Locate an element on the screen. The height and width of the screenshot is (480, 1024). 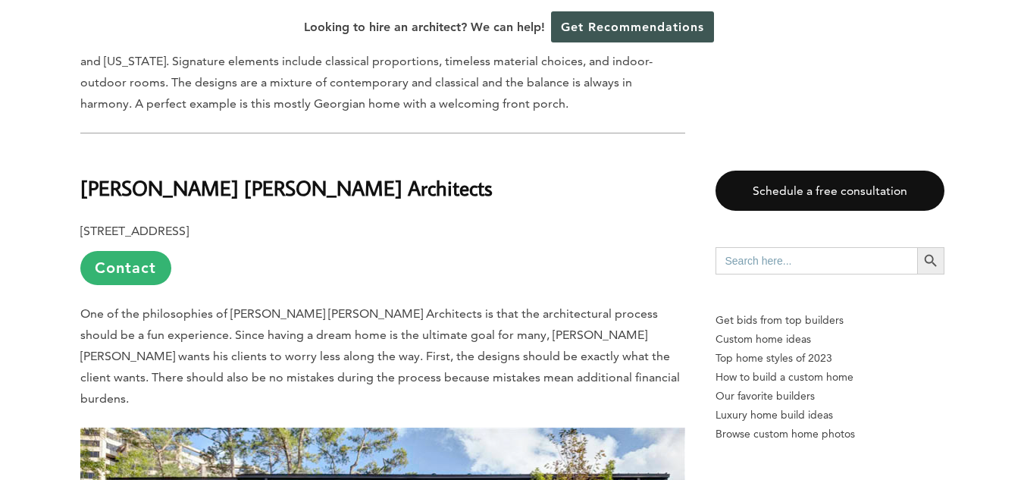
p: Our favorite builders is located at coordinates (830, 396).